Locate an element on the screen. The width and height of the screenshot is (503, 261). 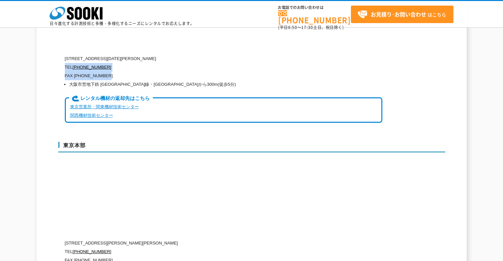
strong: お見積り･お問い合わせ is located at coordinates (398, 14).